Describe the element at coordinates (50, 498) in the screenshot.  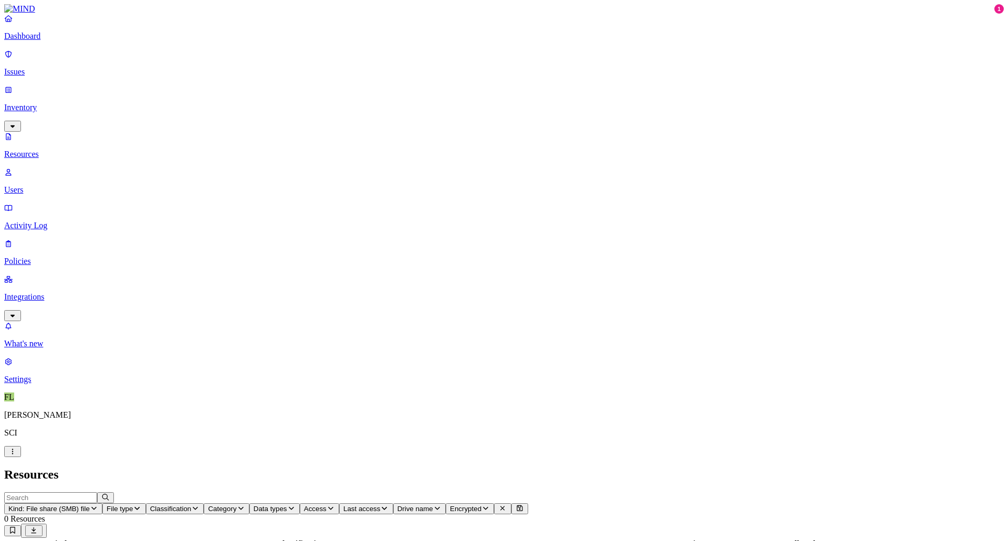
I see `input: Search` at that location.